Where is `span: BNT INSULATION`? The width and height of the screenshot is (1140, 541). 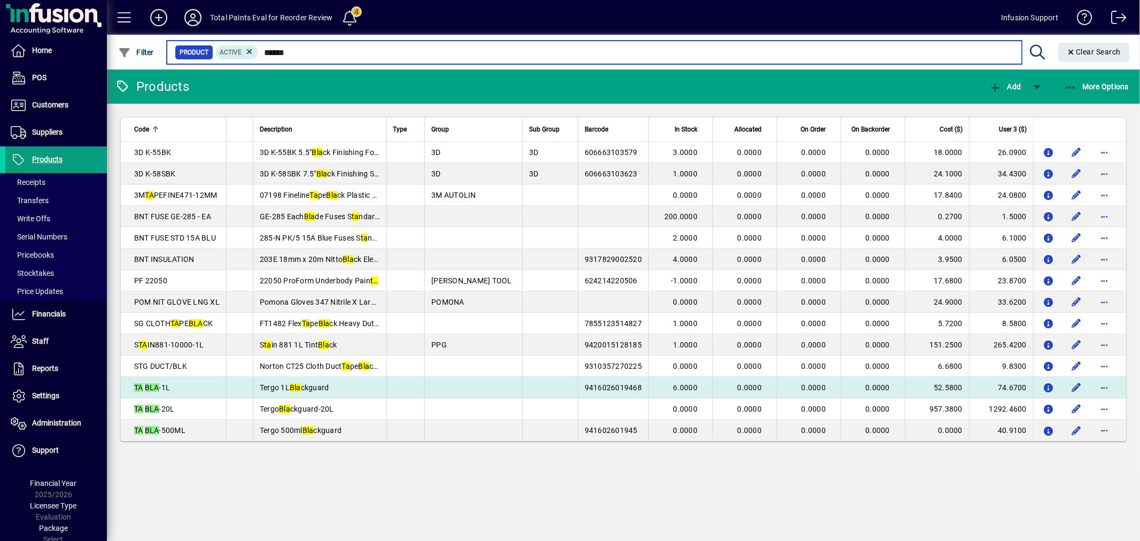 span: BNT INSULATION is located at coordinates (164, 259).